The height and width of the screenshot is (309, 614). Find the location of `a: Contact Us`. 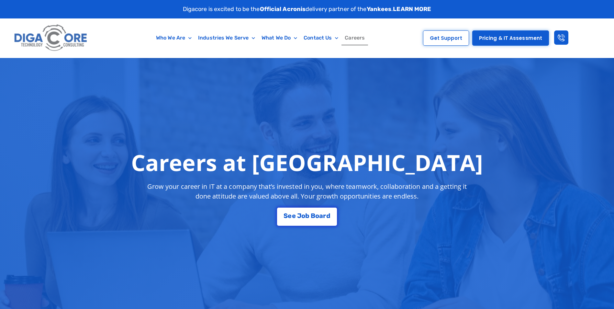

a: Contact Us is located at coordinates (321, 38).